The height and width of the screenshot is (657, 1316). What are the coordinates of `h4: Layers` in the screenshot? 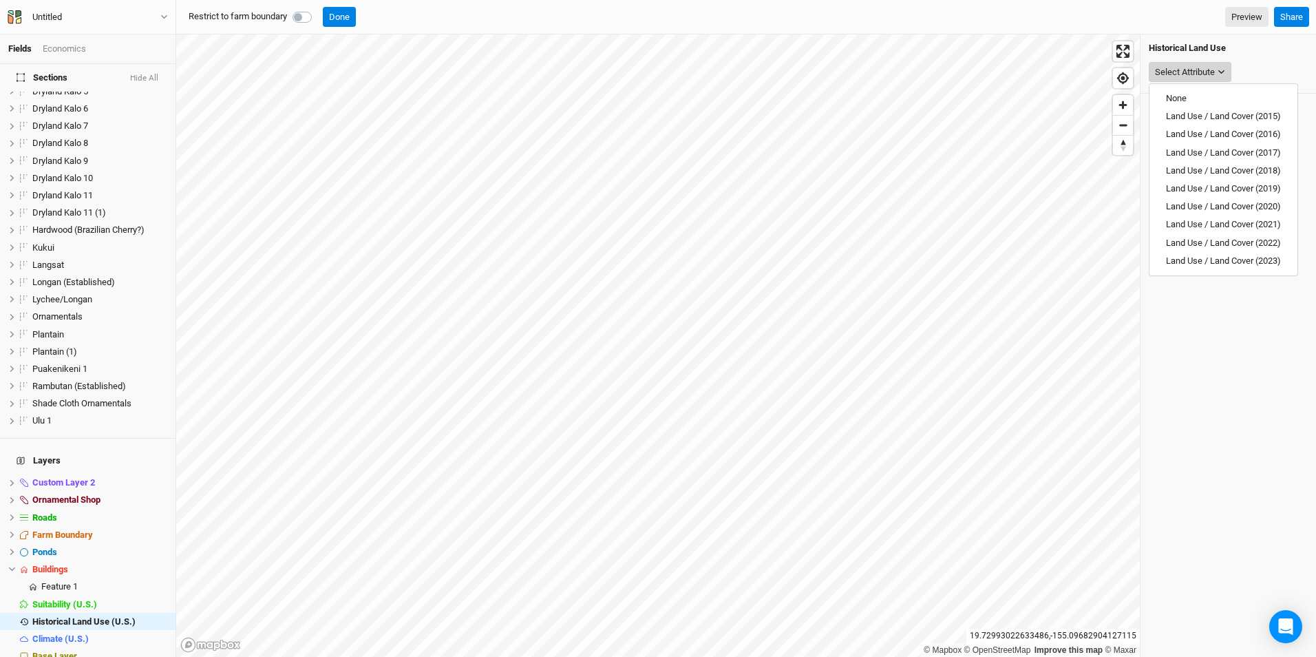 It's located at (87, 460).